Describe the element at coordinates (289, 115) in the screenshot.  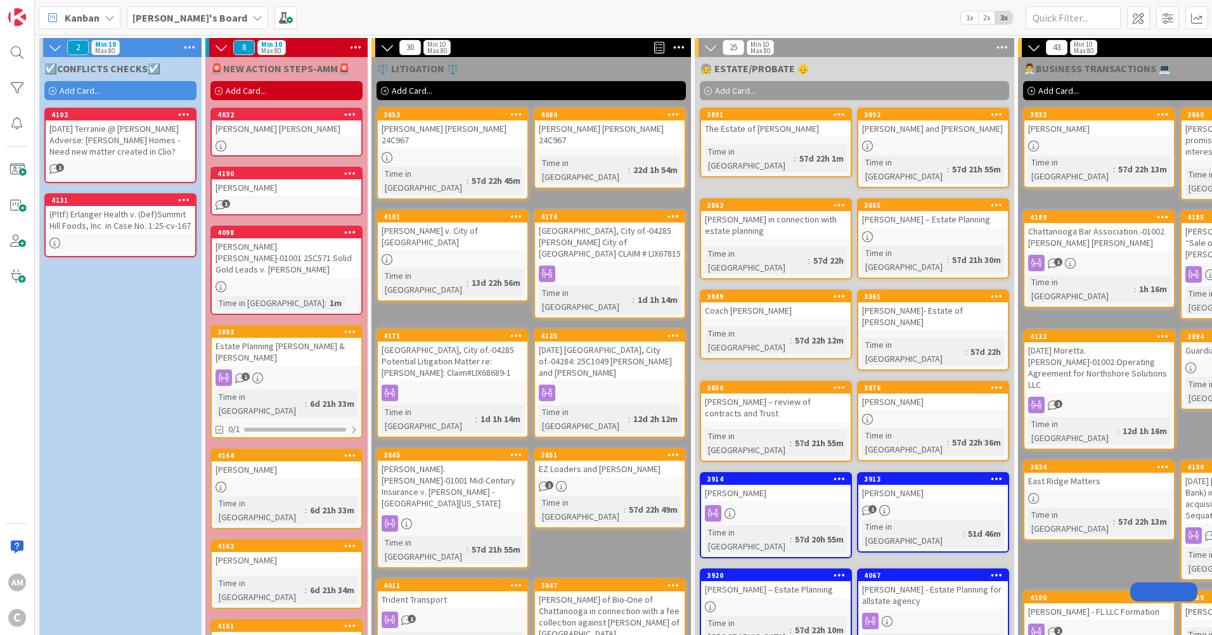
I see `div: 4032` at that location.